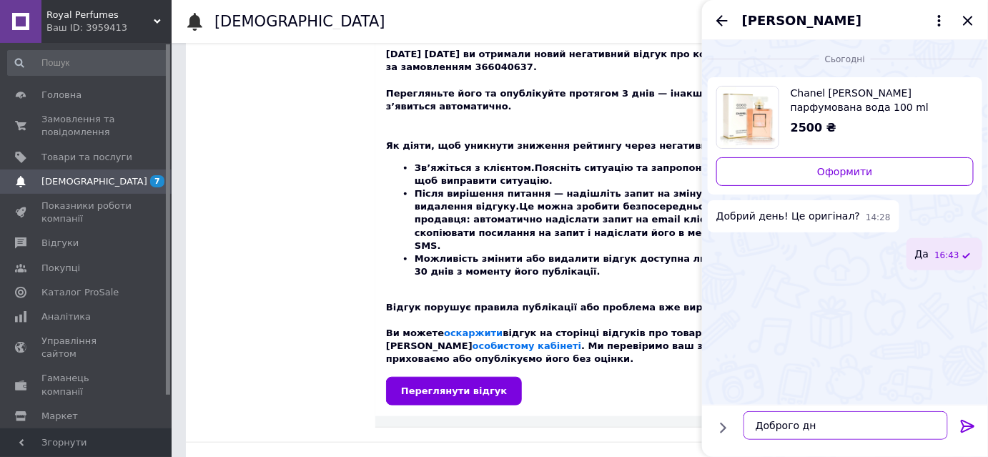 The width and height of the screenshot is (988, 457). What do you see at coordinates (788, 216) in the screenshot?
I see `span: Добрий день! Це оригінал?` at bounding box center [788, 216].